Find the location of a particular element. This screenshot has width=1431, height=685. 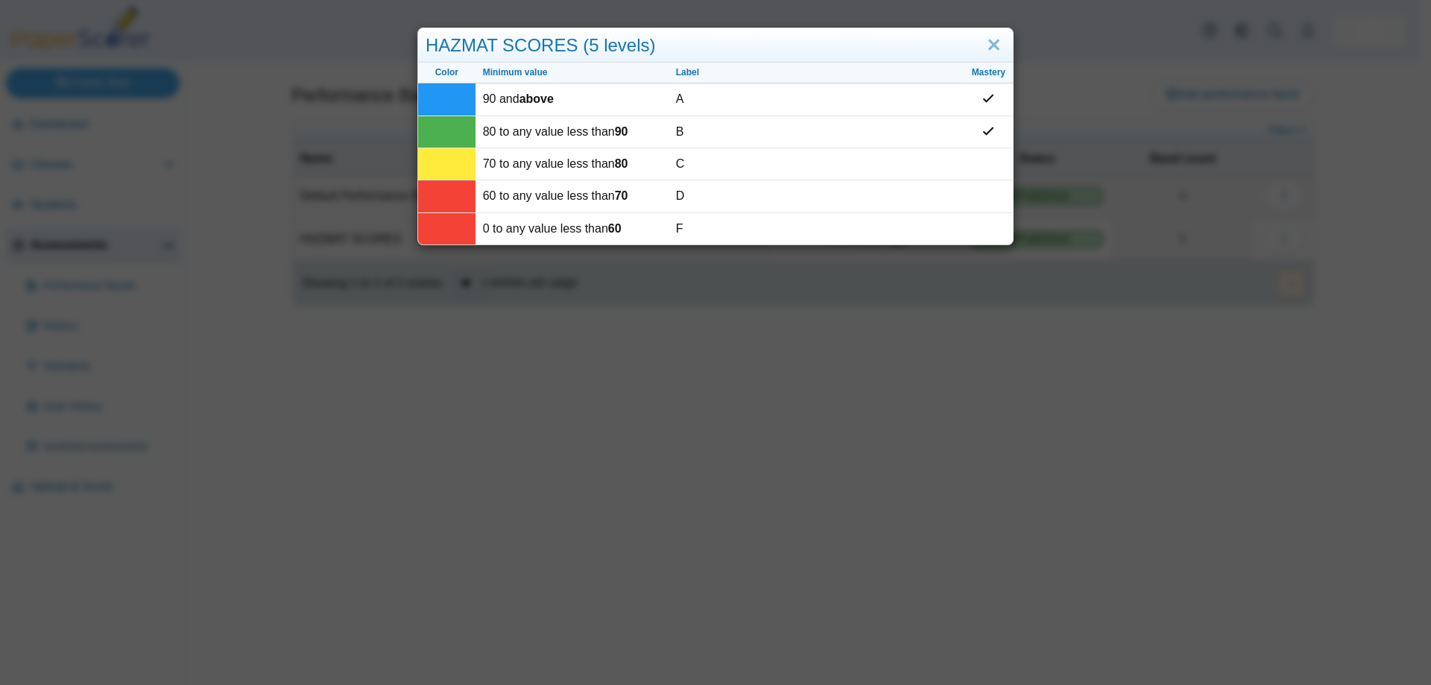

b: 80 is located at coordinates (622, 163).